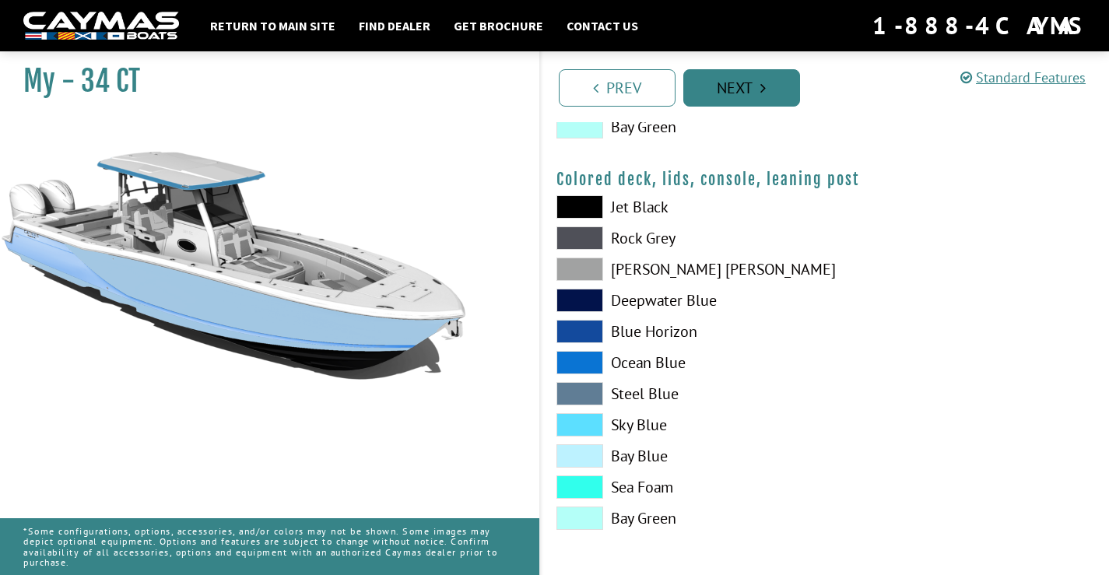  Describe the element at coordinates (498, 26) in the screenshot. I see `a: Get Brochure` at that location.